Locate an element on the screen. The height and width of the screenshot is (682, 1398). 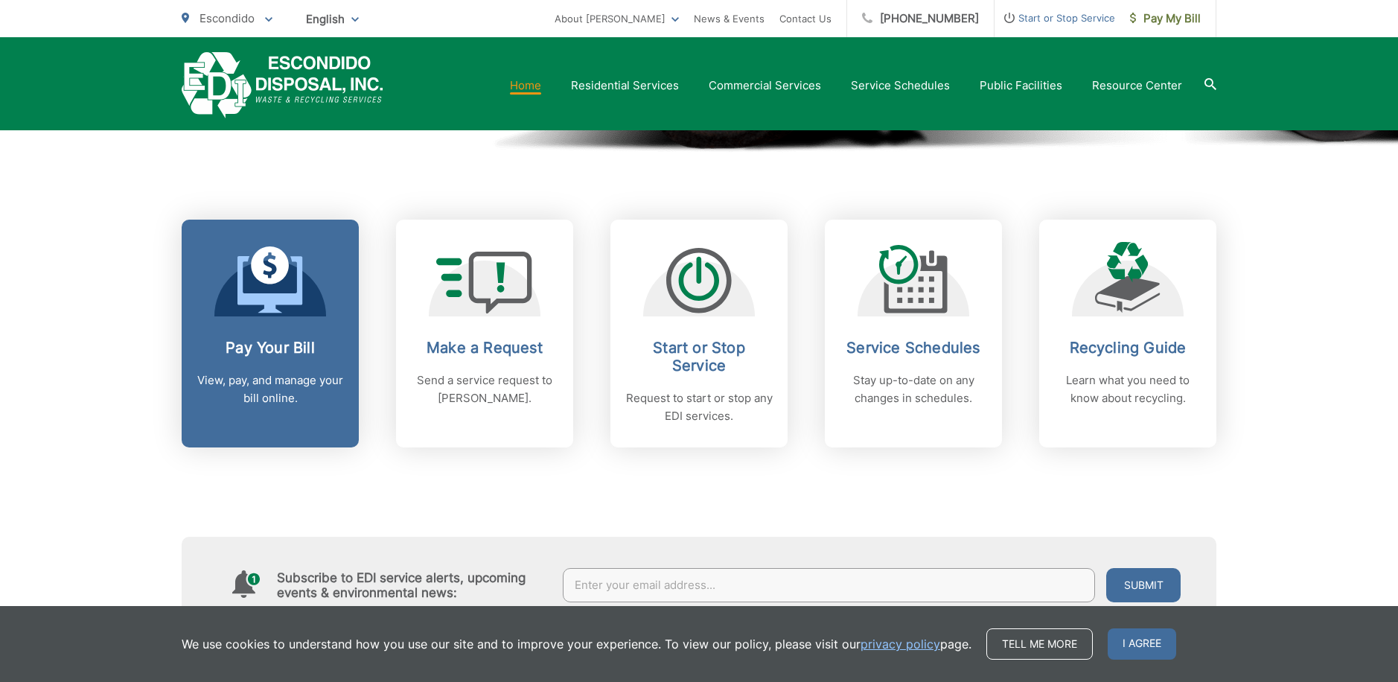
button: Submit is located at coordinates (1143, 585).